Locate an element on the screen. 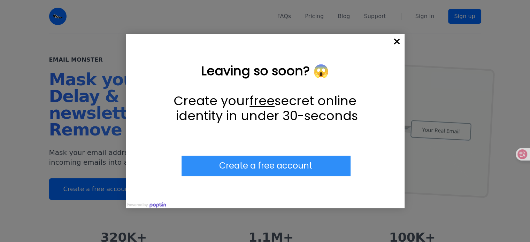 The width and height of the screenshot is (530, 242). p: Create your secret online identity in under 30-seconds is located at coordinates (265, 108).